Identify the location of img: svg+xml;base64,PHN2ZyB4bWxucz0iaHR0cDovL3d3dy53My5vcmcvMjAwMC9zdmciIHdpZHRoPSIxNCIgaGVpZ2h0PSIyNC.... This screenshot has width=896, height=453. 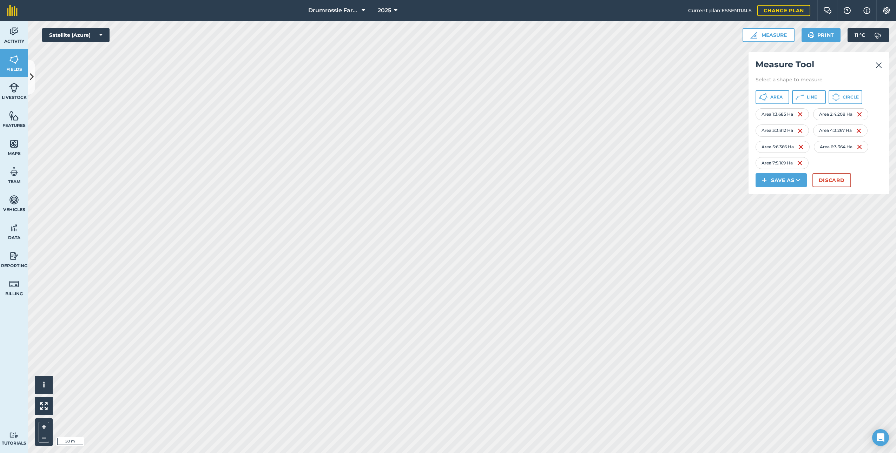
(764, 180).